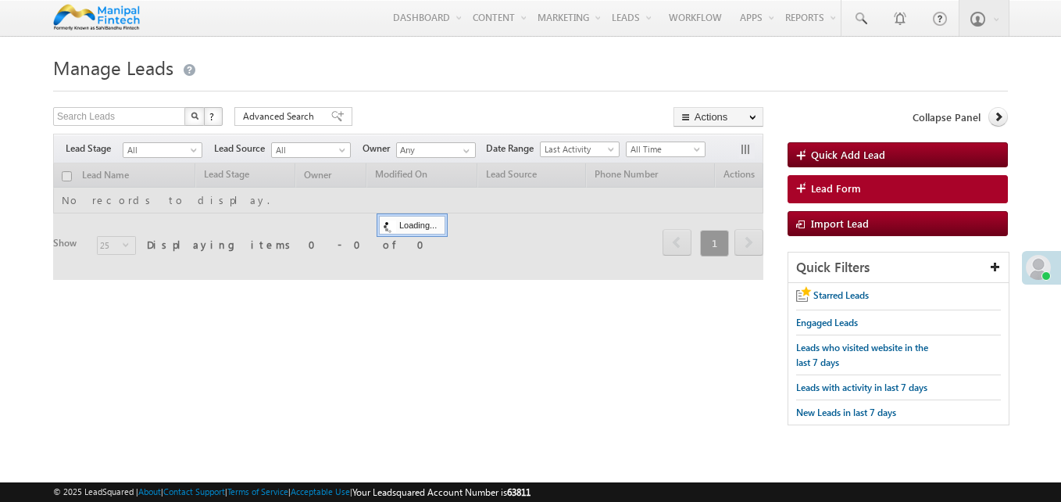 The image size is (1061, 502). What do you see at coordinates (841, 295) in the screenshot?
I see `span: Starred Leads` at bounding box center [841, 295].